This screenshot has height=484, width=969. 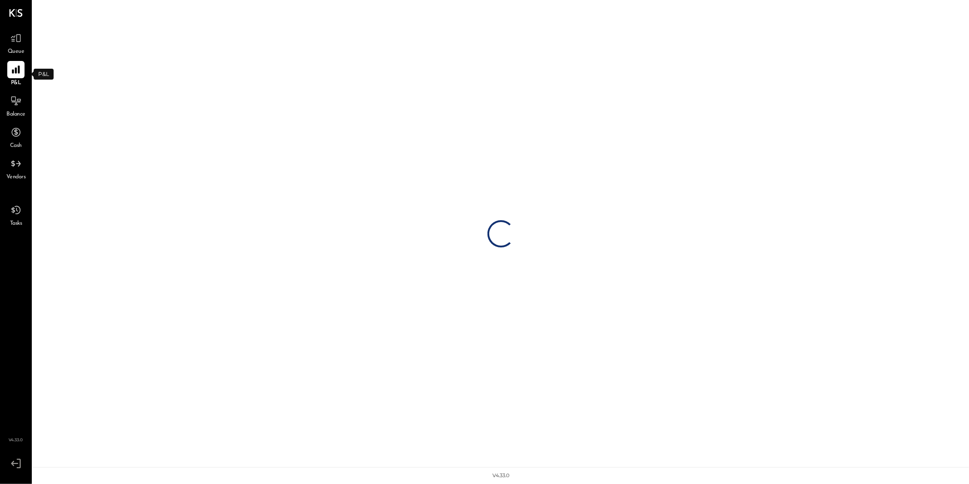 What do you see at coordinates (16, 105) in the screenshot?
I see `a: Balance` at bounding box center [16, 105].